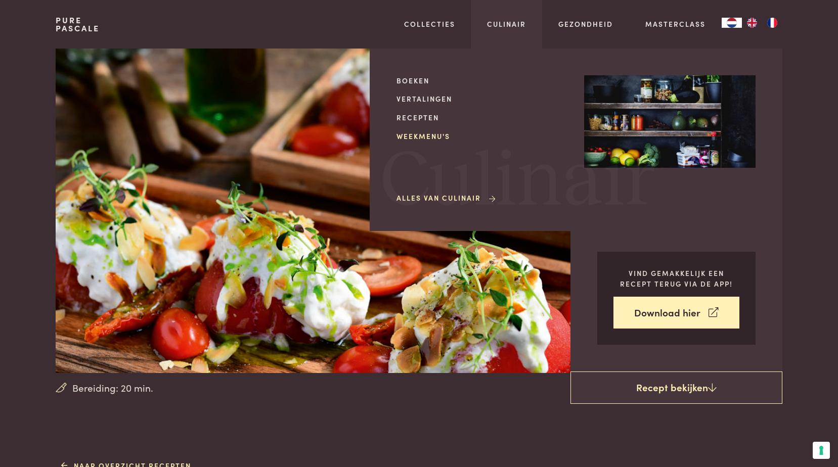 This screenshot has height=467, width=838. Describe the element at coordinates (732, 23) in the screenshot. I see `div: Language` at that location.